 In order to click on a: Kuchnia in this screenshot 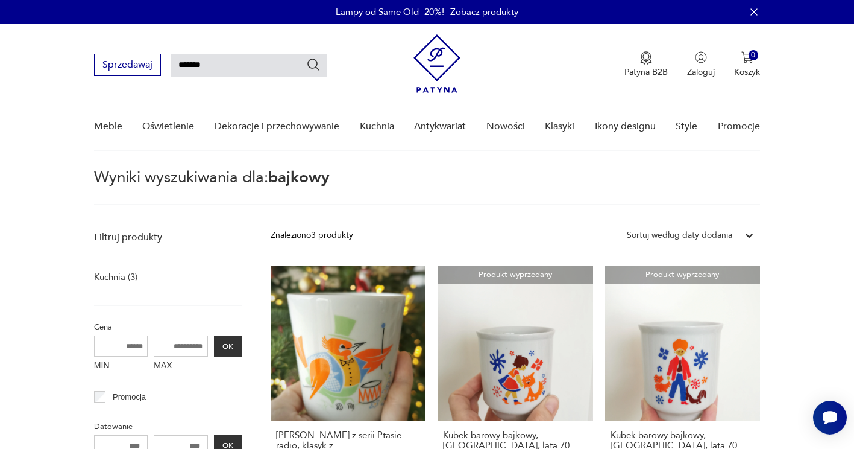, I will do `click(377, 126)`.